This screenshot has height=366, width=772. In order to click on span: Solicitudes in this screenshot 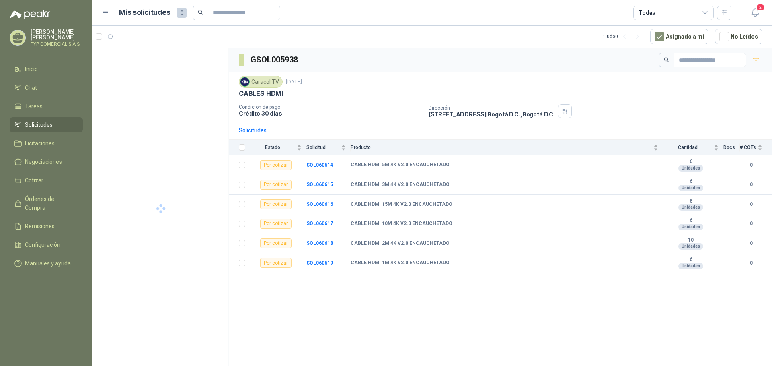, I will do `click(39, 125)`.